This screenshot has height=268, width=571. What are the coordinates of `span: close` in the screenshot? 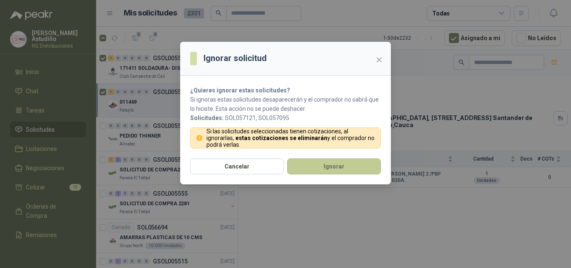 It's located at (379, 60).